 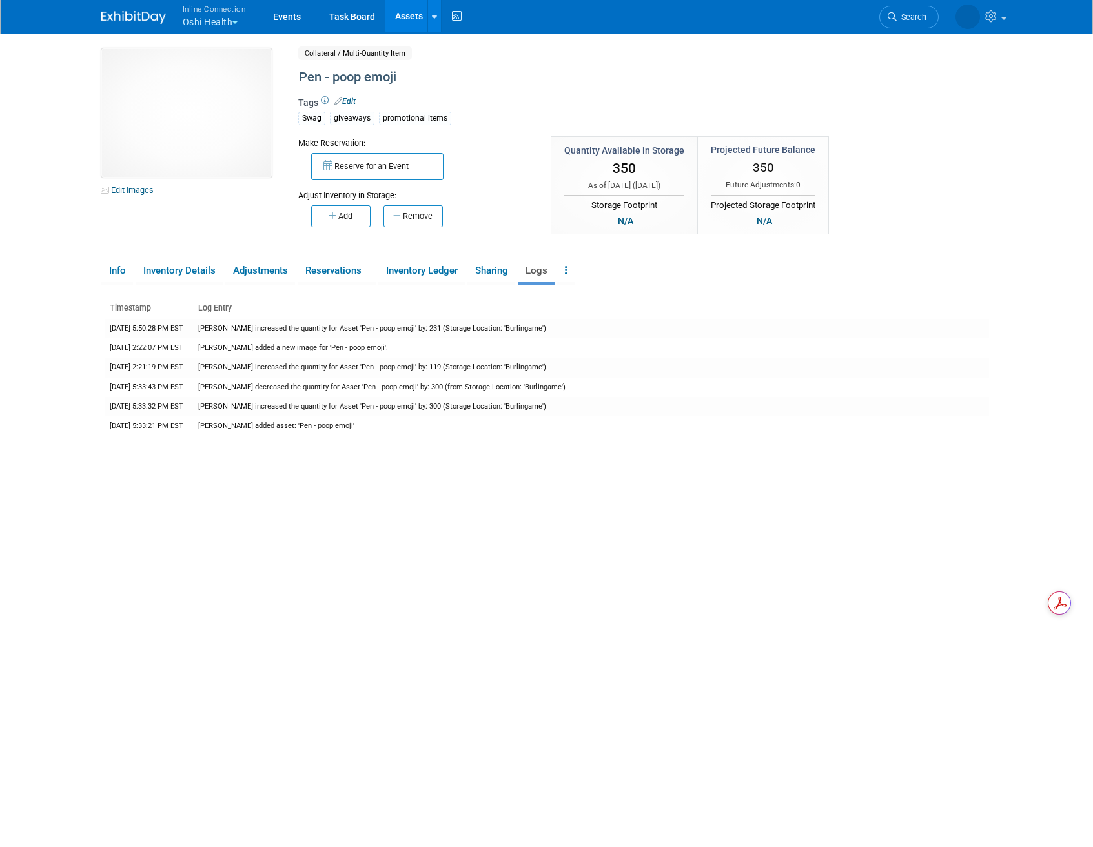 I want to click on a: Logs, so click(x=536, y=270).